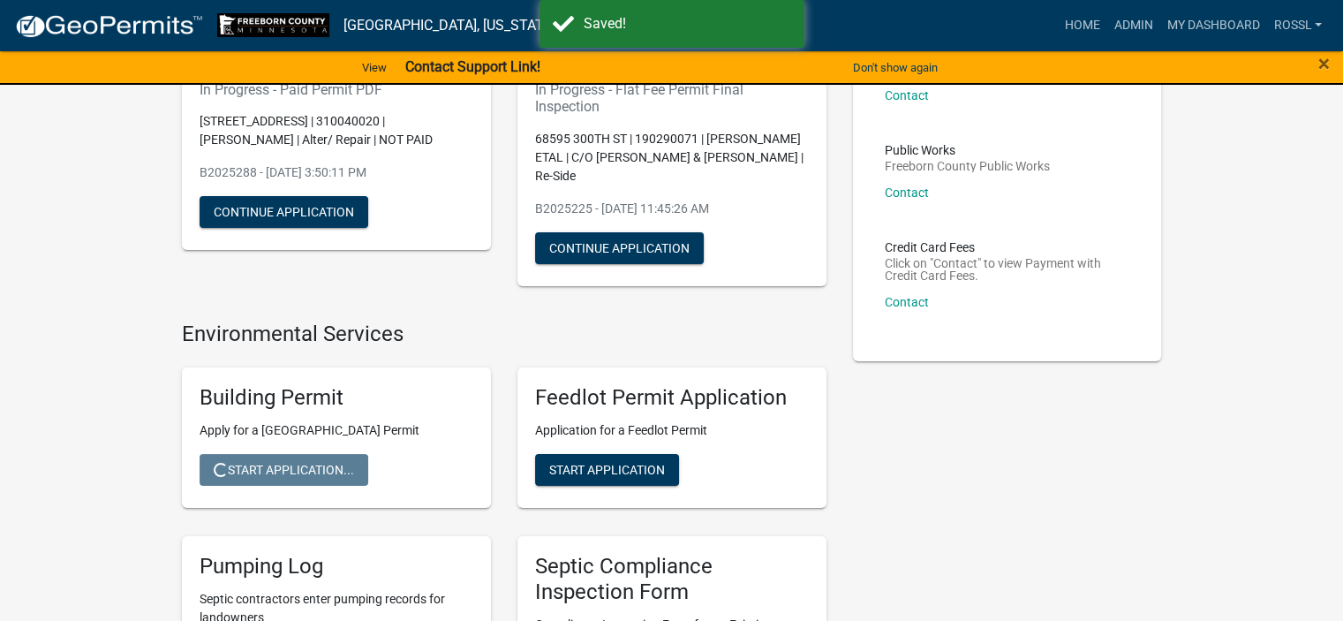  I want to click on a: Admin, so click(1133, 26).